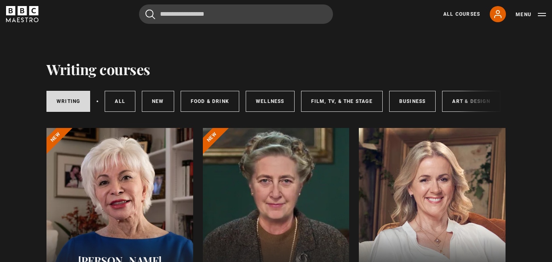  Describe the element at coordinates (68, 101) in the screenshot. I see `a: Writing` at that location.